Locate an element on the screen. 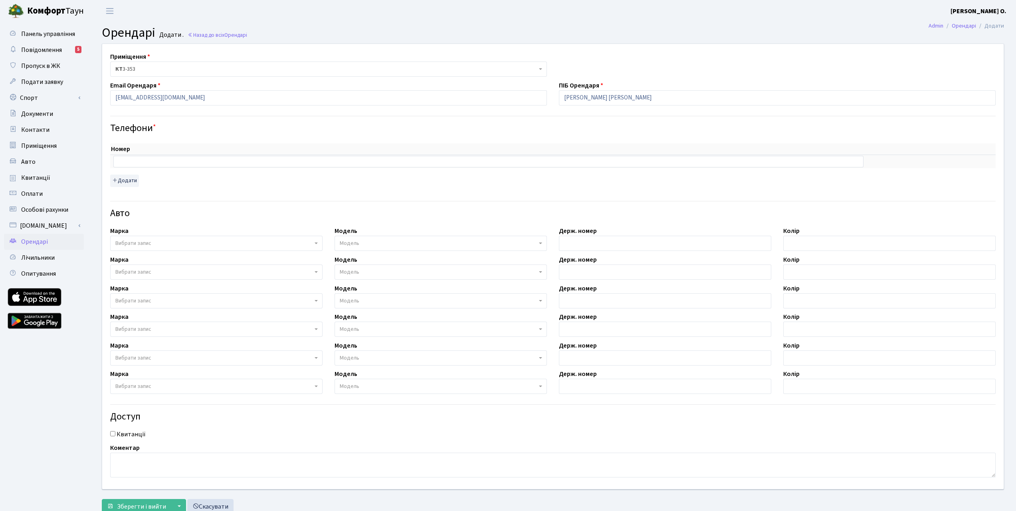 The image size is (1016, 511). button: Переключити навігацію is located at coordinates (110, 11).